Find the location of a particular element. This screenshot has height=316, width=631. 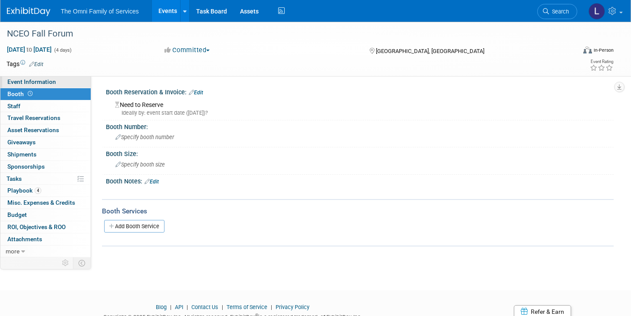

a: Asset Reservations is located at coordinates (46, 130).